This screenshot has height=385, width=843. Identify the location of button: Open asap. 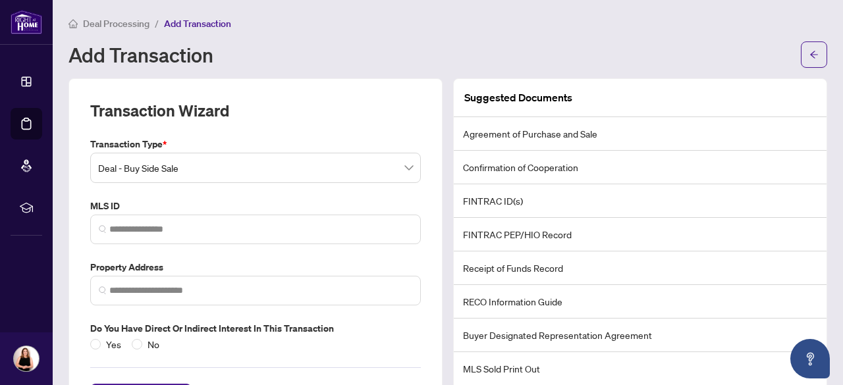
(810, 359).